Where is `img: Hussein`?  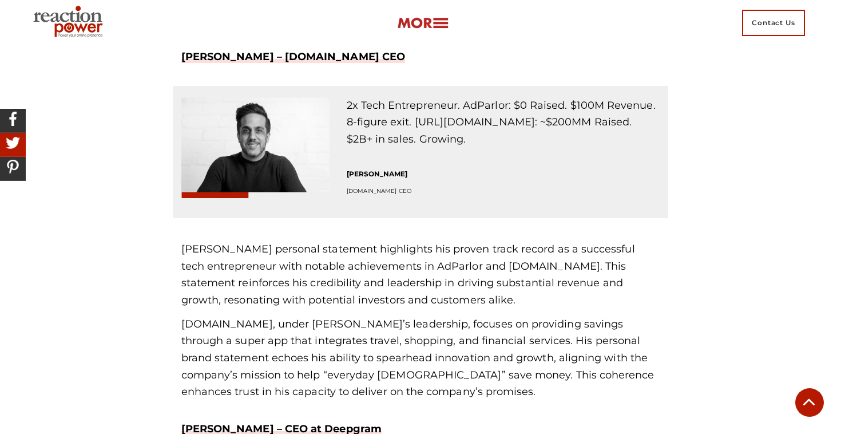 img: Hussein is located at coordinates (255, 148).